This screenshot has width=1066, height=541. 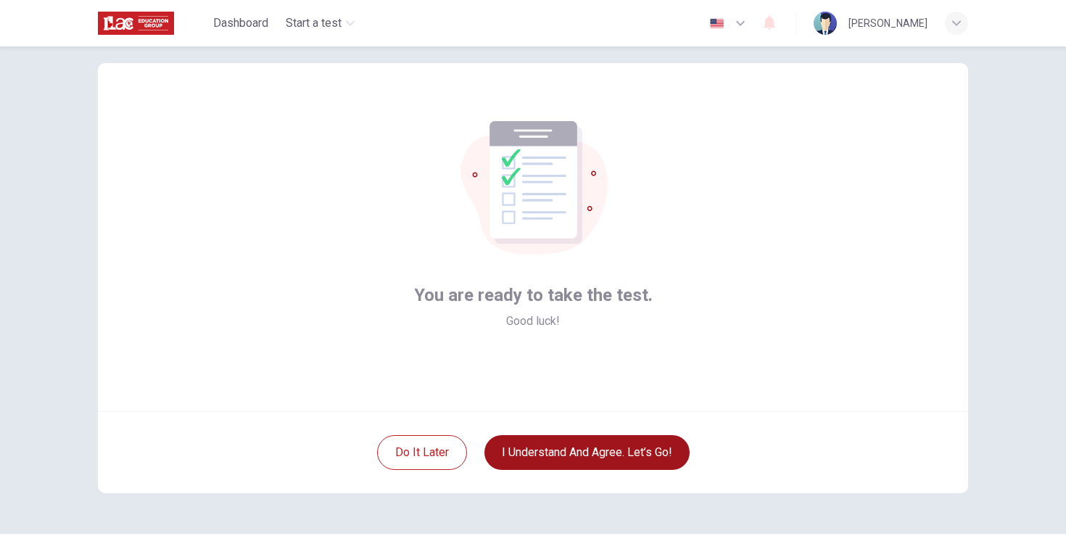 What do you see at coordinates (152, 23) in the screenshot?
I see `a: ILAC logo` at bounding box center [152, 23].